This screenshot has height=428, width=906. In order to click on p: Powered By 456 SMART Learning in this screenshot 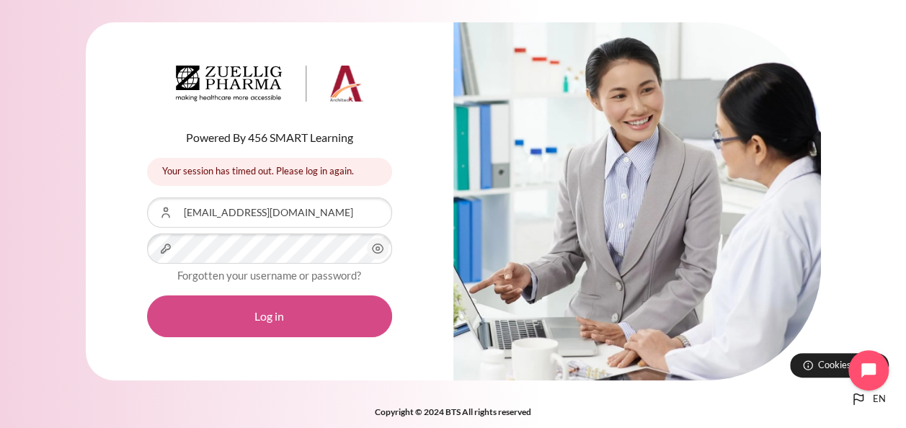, I will do `click(270, 138)`.